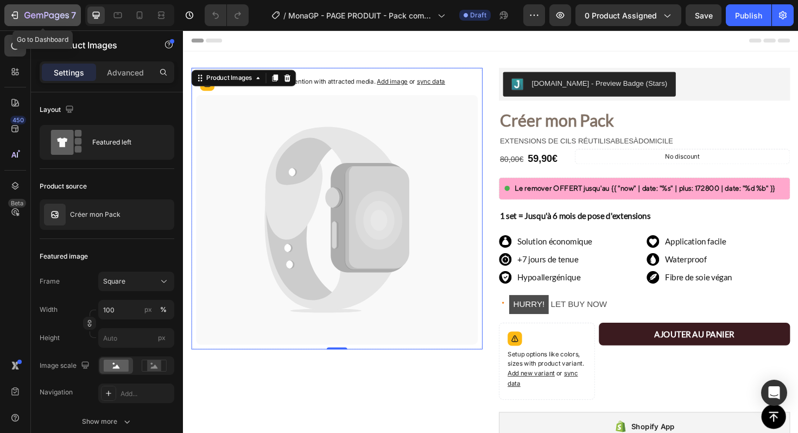 The width and height of the screenshot is (798, 433). What do you see at coordinates (541, 321) in the screenshot?
I see `div: AJOUTER AU PANIER` at bounding box center [541, 321].